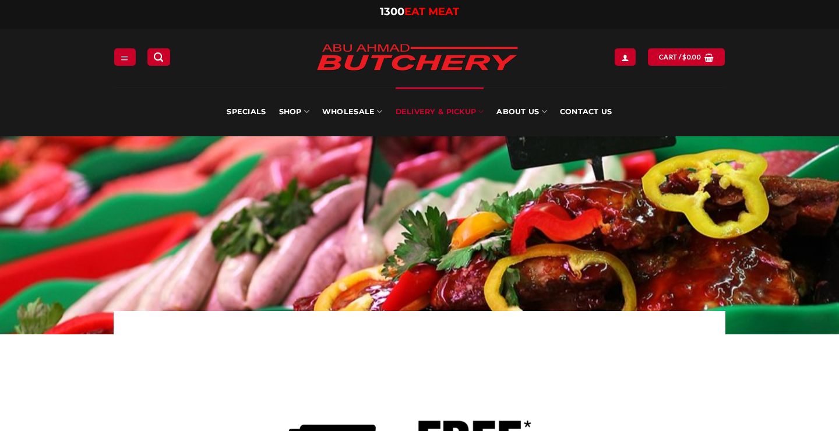  Describe the element at coordinates (680, 57) in the screenshot. I see `span: Cart /` at that location.